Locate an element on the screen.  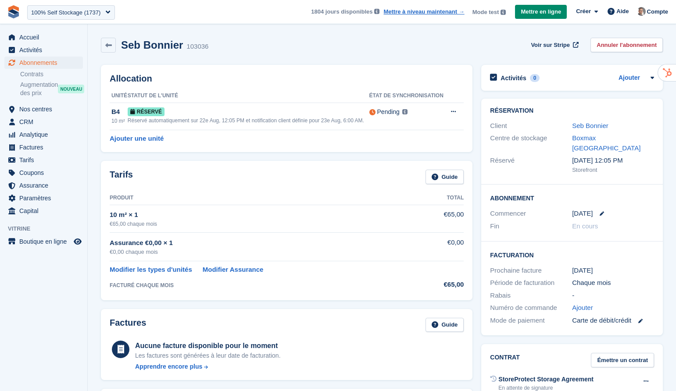
h2: Seb Bonnier is located at coordinates (152, 45).